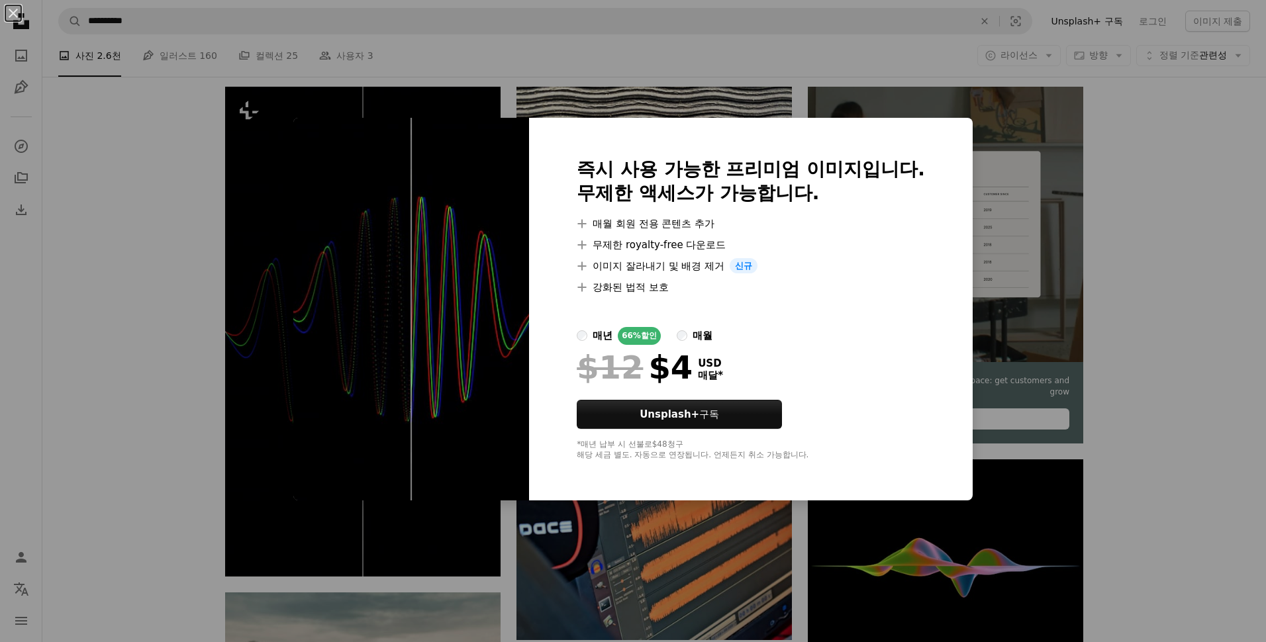 The width and height of the screenshot is (1266, 642). I want to click on li: 무제한 royalty-free 다운로드, so click(751, 245).